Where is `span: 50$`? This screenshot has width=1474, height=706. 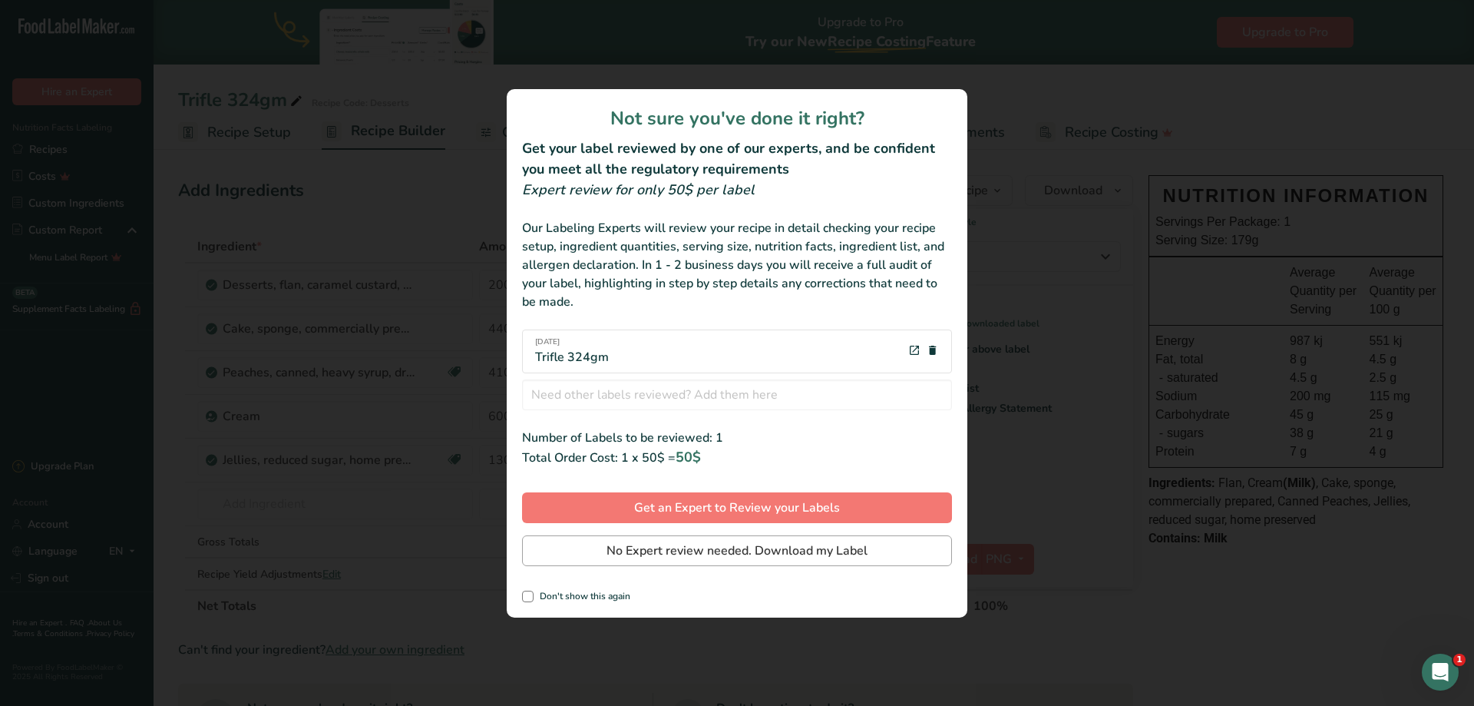
span: 50$ is located at coordinates (688, 457).